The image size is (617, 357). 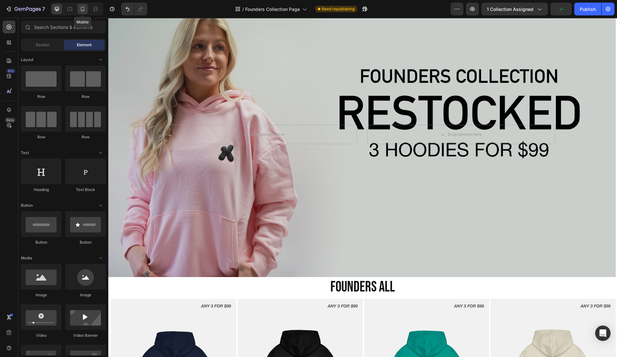 What do you see at coordinates (41, 190) in the screenshot?
I see `div: Heading` at bounding box center [41, 190].